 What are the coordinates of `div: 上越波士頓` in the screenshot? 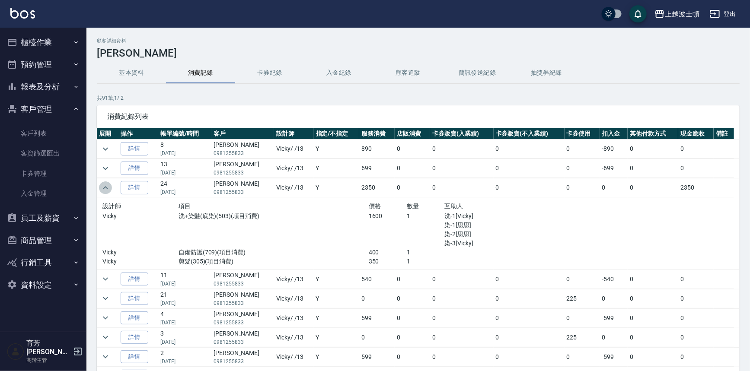 It's located at (682, 14).